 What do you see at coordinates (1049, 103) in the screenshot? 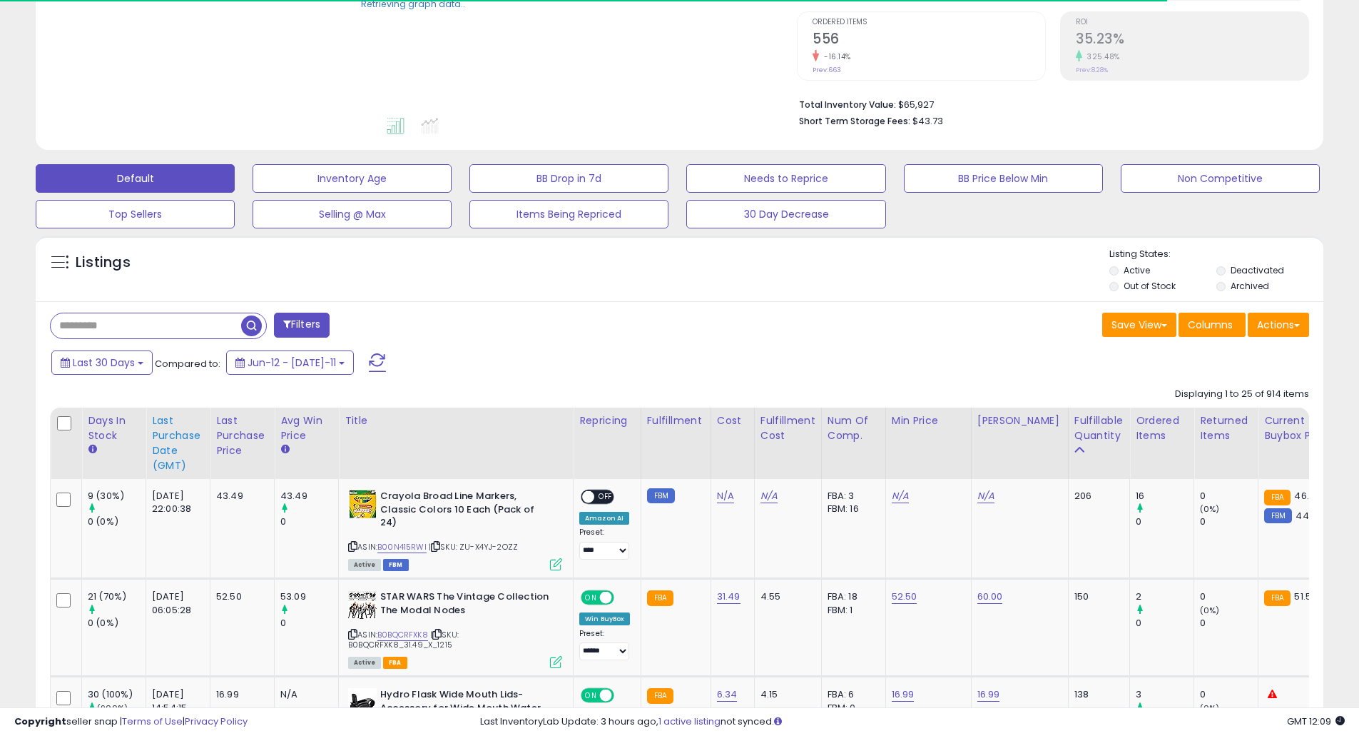
I see `li: $65,927` at bounding box center [1049, 103].